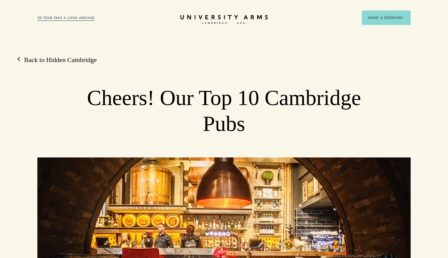  What do you see at coordinates (66, 18) in the screenshot?
I see `a: 3D TOUR:TAKE A LOOK AROUND` at bounding box center [66, 18].